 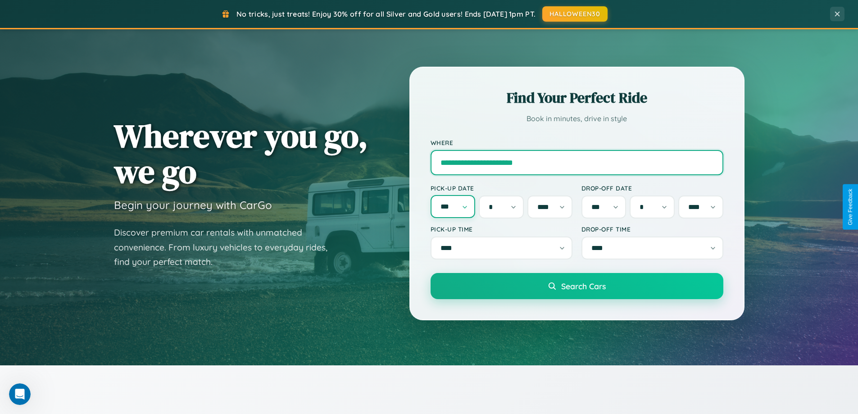 I want to click on div: Give Feedback, so click(x=850, y=207).